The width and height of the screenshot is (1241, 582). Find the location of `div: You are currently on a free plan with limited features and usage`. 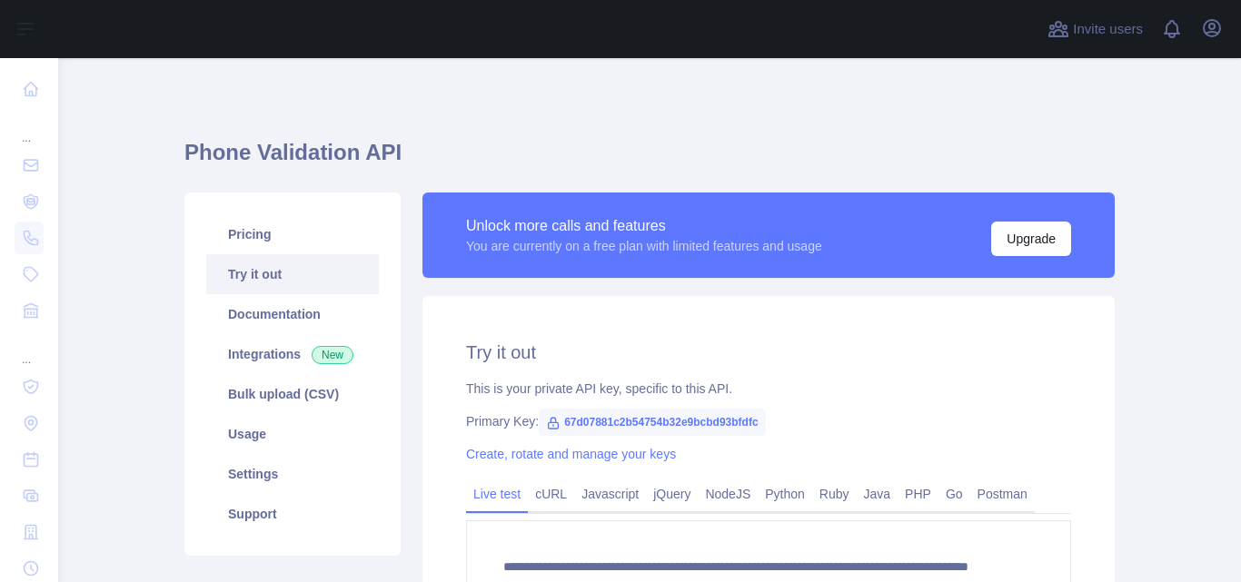

div: You are currently on a free plan with limited features and usage is located at coordinates (644, 246).